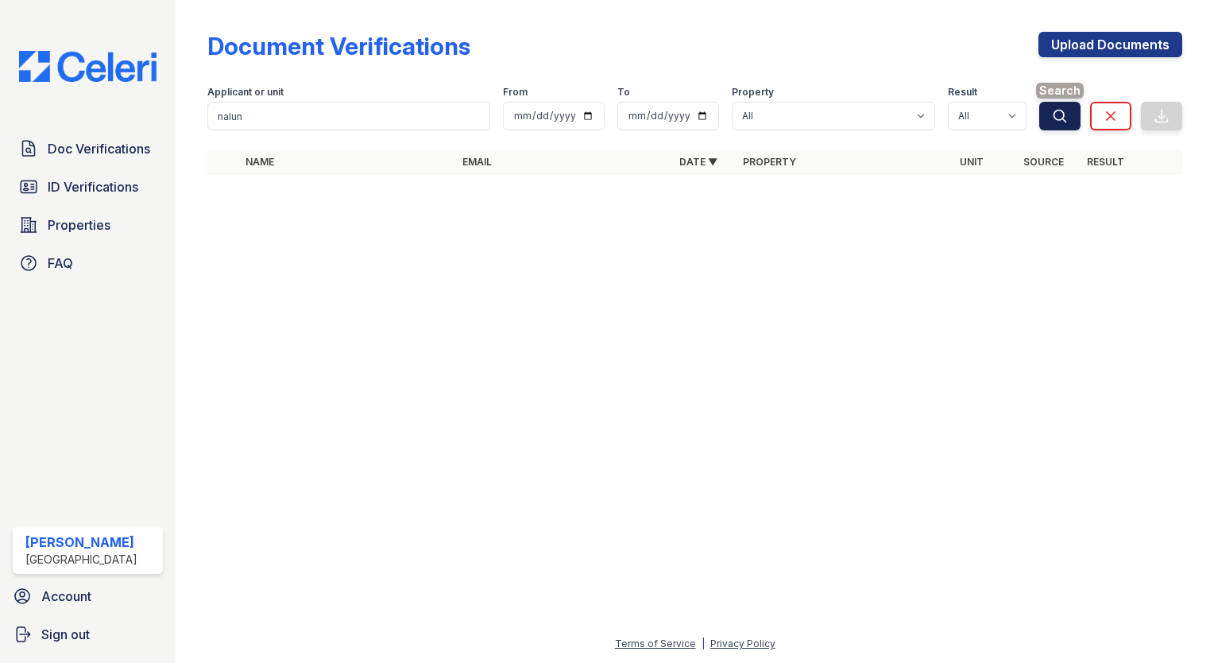 This screenshot has width=1214, height=663. Describe the element at coordinates (87, 596) in the screenshot. I see `a: Account` at that location.